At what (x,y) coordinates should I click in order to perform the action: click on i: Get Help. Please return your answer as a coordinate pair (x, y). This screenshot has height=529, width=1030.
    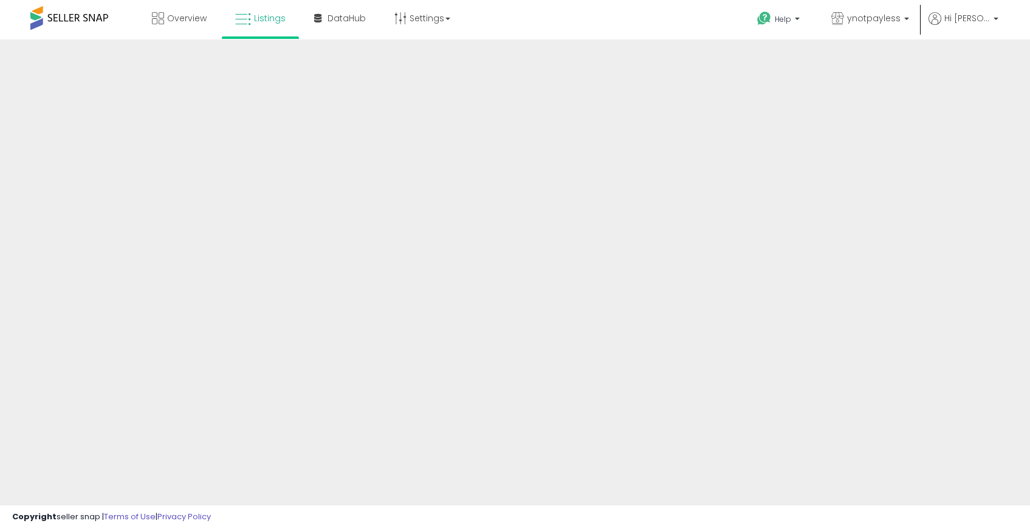
    Looking at the image, I should click on (764, 18).